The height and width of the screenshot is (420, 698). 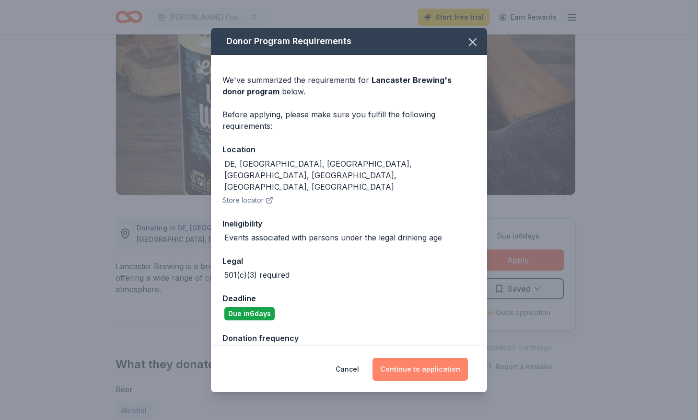 What do you see at coordinates (349, 120) in the screenshot?
I see `div: Before applying, please make sure you fulfill the following requirements:` at bounding box center [349, 120].